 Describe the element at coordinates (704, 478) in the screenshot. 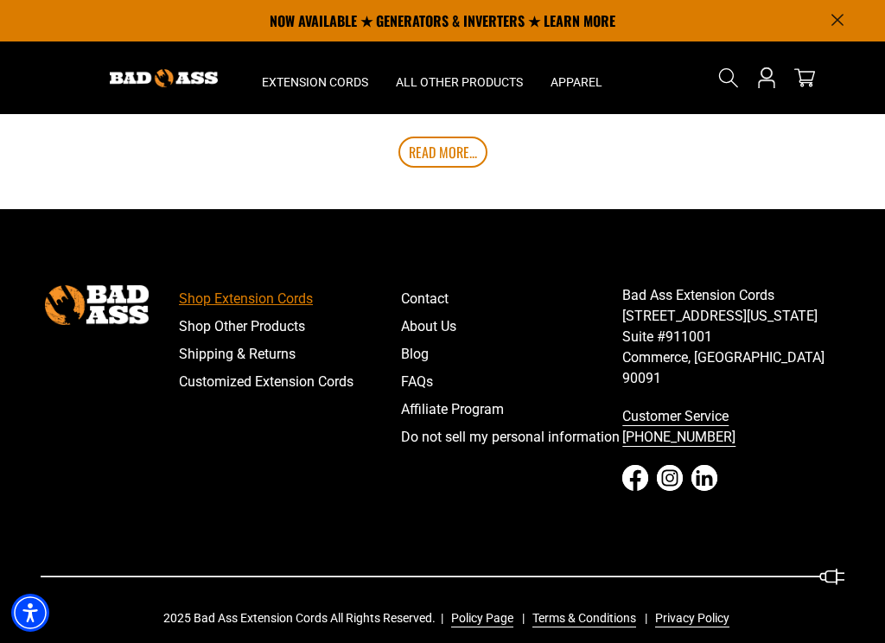

I see `a: LinkedIn - open in a new tab` at that location.